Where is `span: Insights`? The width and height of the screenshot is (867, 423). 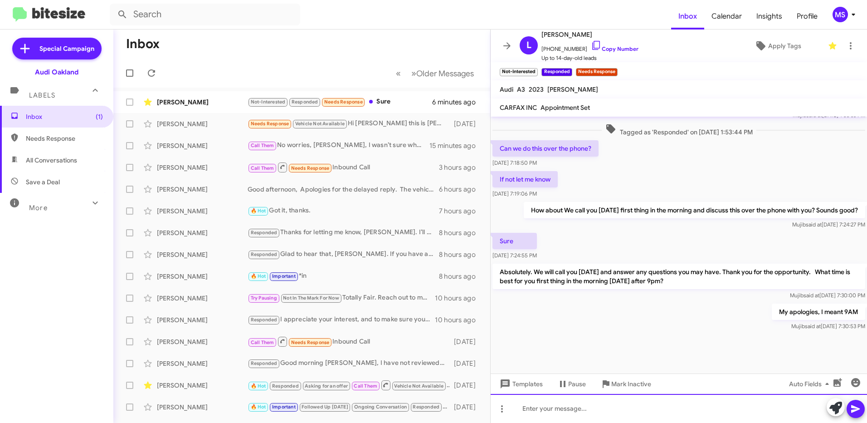 span: Insights is located at coordinates (769, 16).